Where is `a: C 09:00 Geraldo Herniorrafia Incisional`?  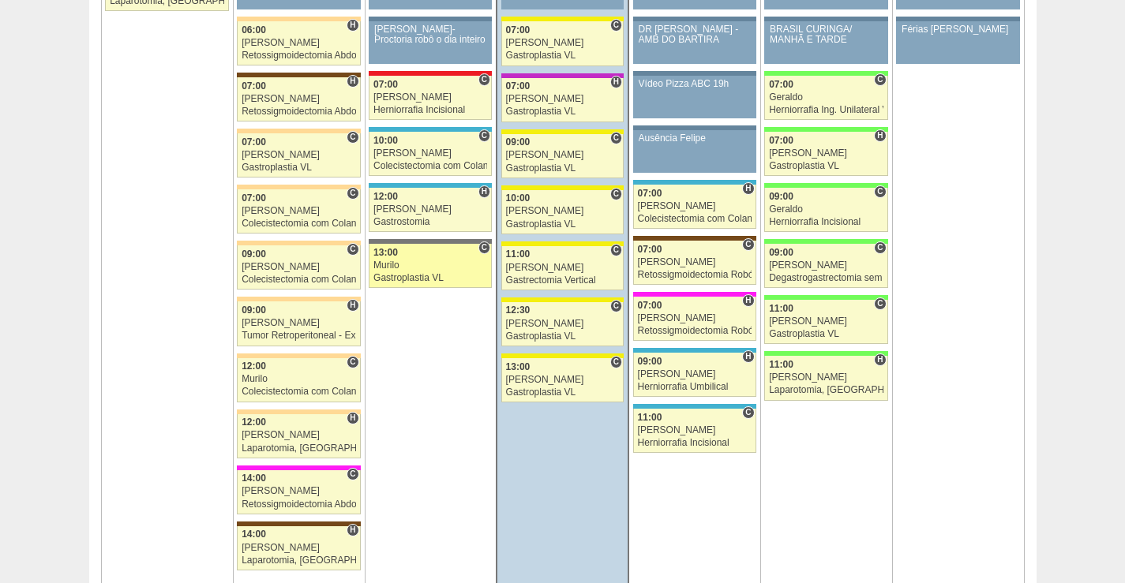 a: C 09:00 Geraldo Herniorrafia Incisional is located at coordinates (825, 210).